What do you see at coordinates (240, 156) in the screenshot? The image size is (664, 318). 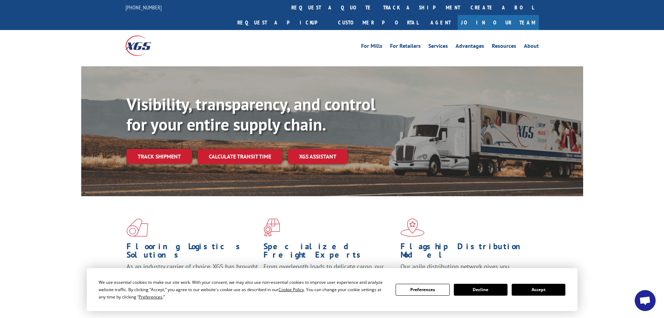 I see `a: Calculate transit time` at bounding box center [240, 156].